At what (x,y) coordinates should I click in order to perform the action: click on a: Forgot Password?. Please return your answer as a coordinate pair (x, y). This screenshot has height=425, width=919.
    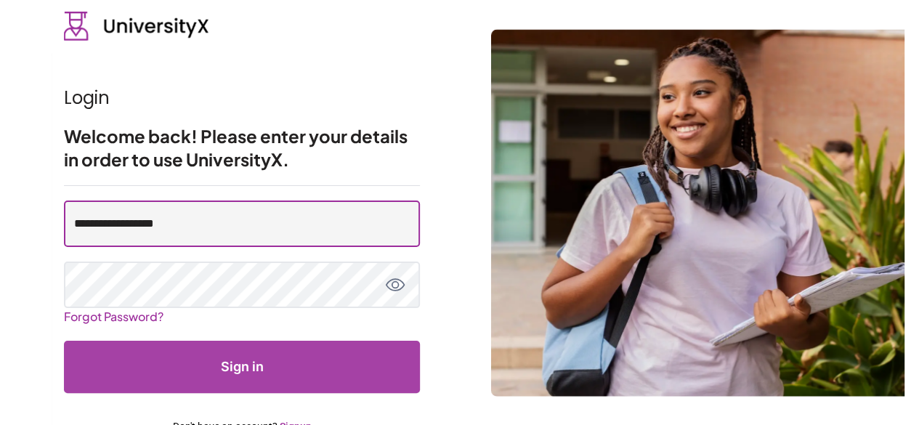
    Looking at the image, I should click on (113, 316).